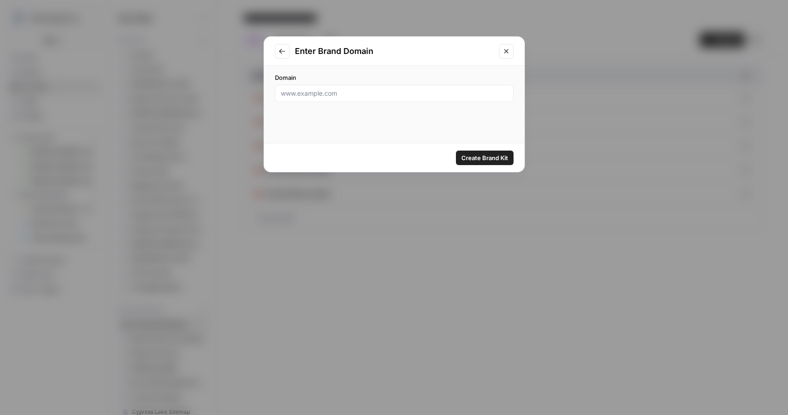  Describe the element at coordinates (484, 158) in the screenshot. I see `button: Create Brand Kit` at that location.